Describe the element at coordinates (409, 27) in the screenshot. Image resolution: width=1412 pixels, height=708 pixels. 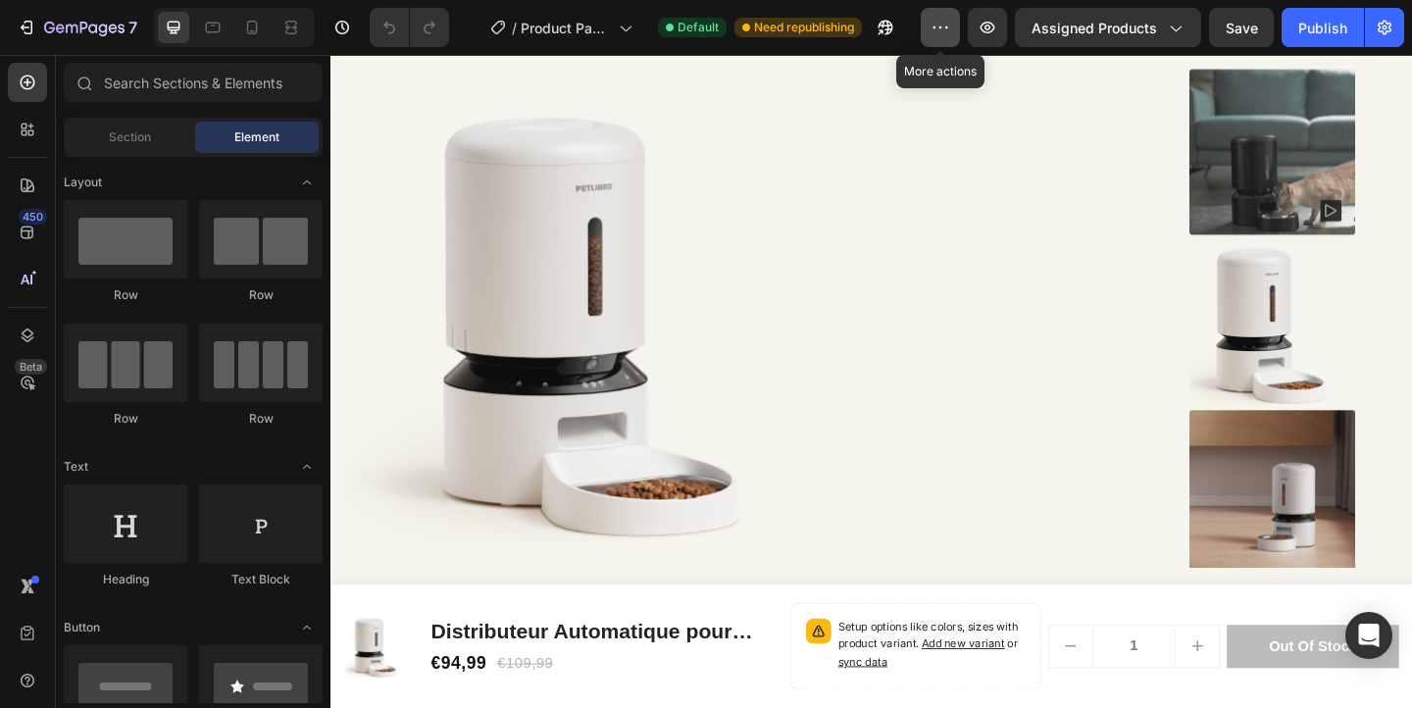
I see `div: Undo/Redo` at that location.